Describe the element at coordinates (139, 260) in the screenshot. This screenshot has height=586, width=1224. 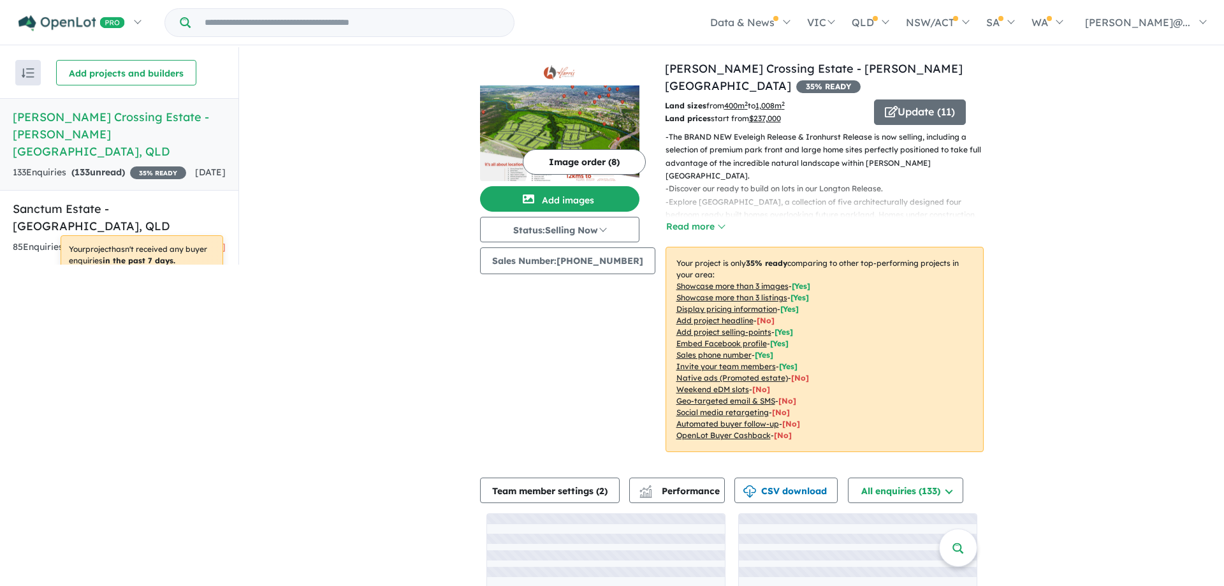
I see `b: in the past 7 days.` at that location.